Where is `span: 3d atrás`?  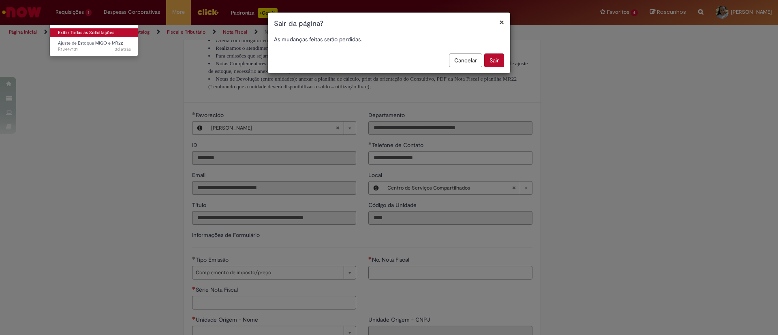 span: 3d atrás is located at coordinates (123, 49).